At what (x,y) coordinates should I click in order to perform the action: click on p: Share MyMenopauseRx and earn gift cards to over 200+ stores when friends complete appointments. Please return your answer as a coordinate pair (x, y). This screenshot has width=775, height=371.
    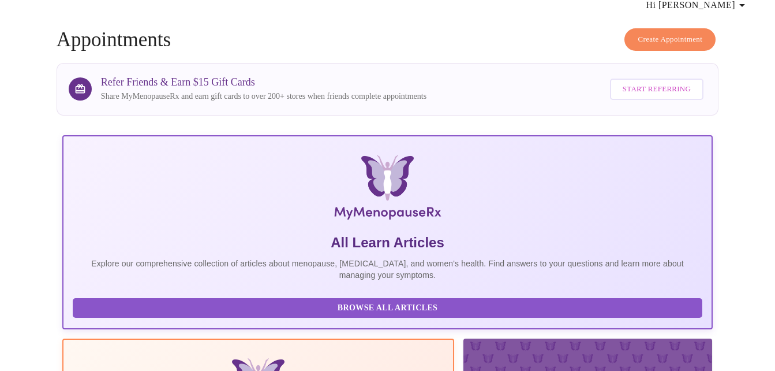
    Looking at the image, I should click on (264, 96).